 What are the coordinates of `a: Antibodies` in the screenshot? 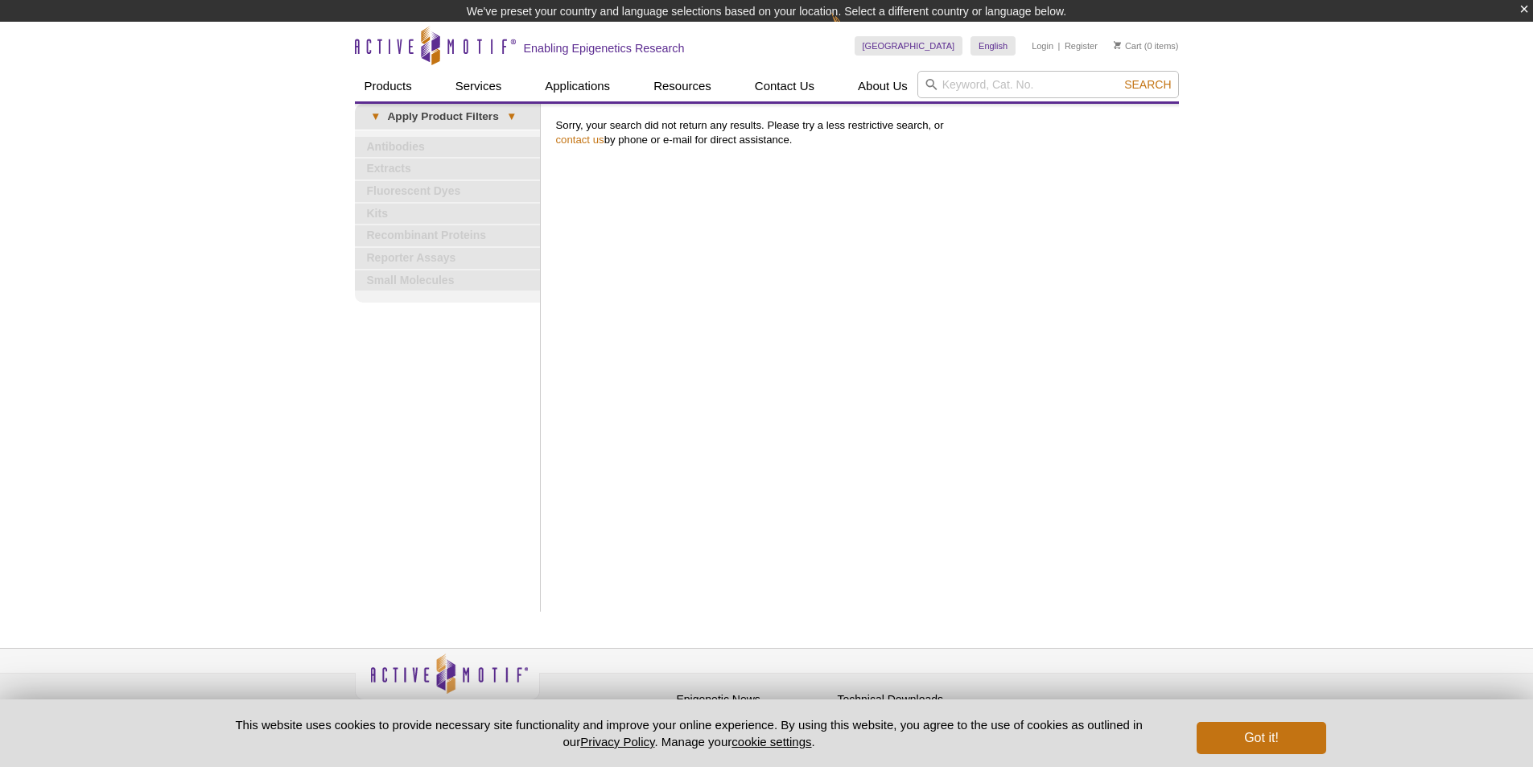 It's located at (447, 147).